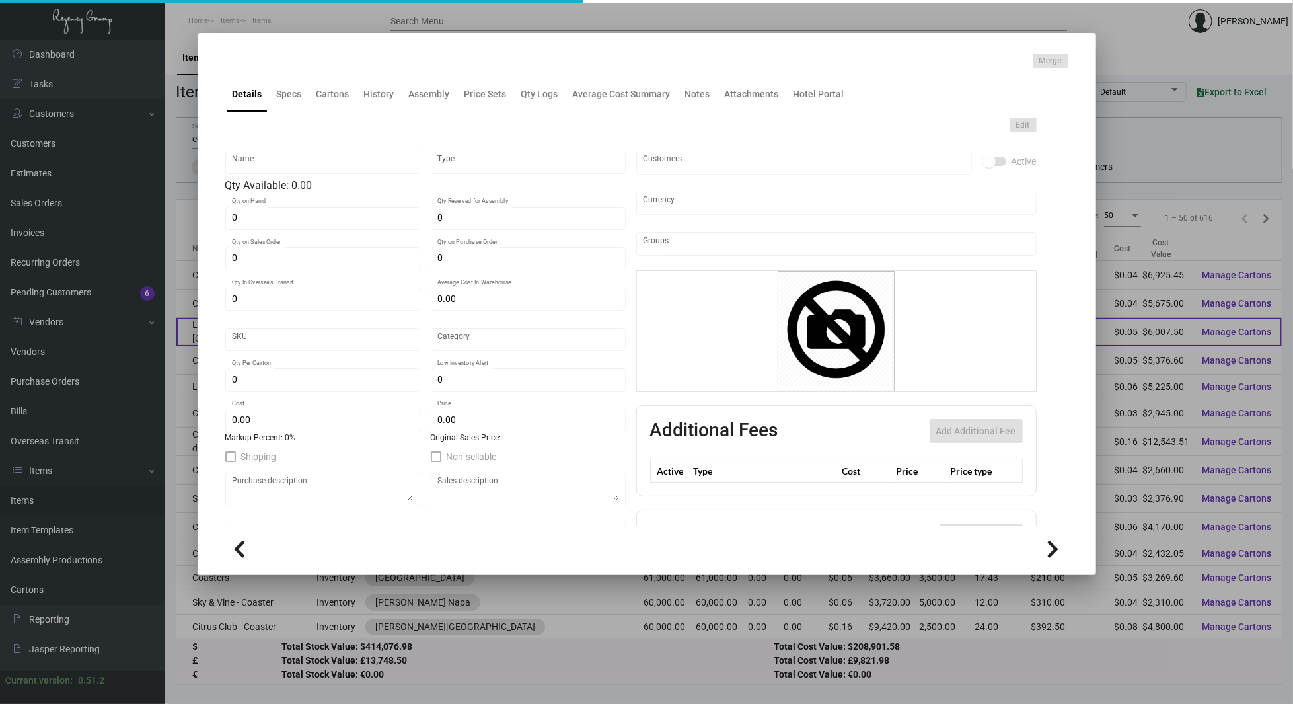 Image resolution: width=1293 pixels, height=704 pixels. Describe the element at coordinates (379, 94) in the screenshot. I see `div: History` at that location.